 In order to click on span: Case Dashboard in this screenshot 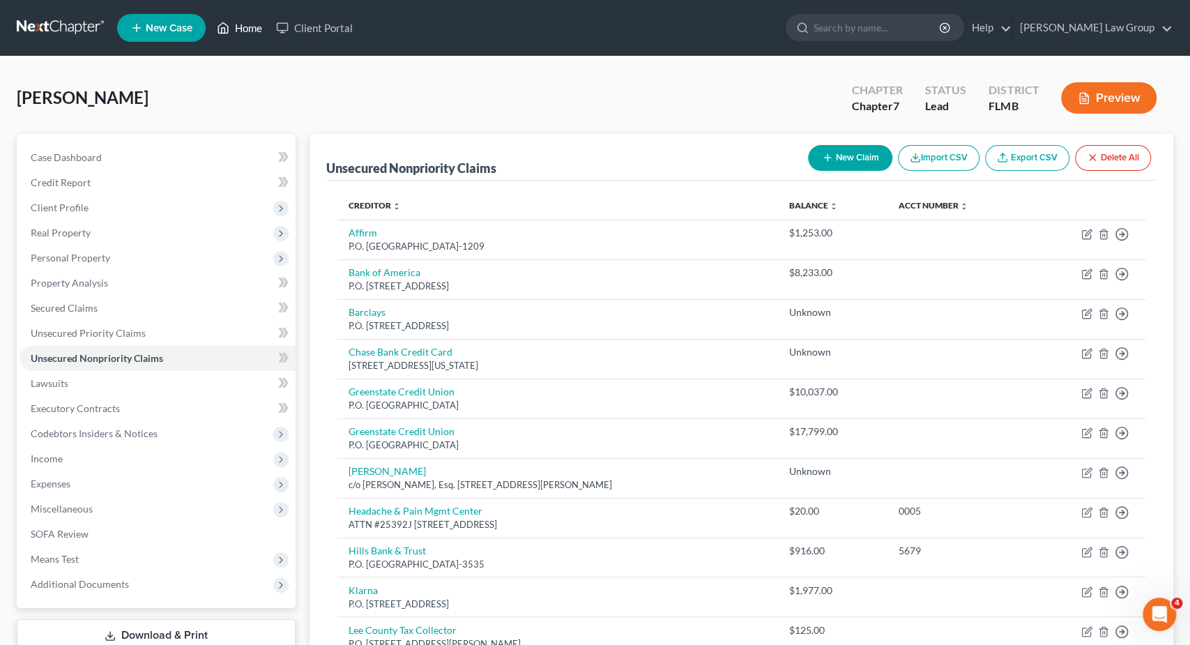, I will do `click(66, 157)`.